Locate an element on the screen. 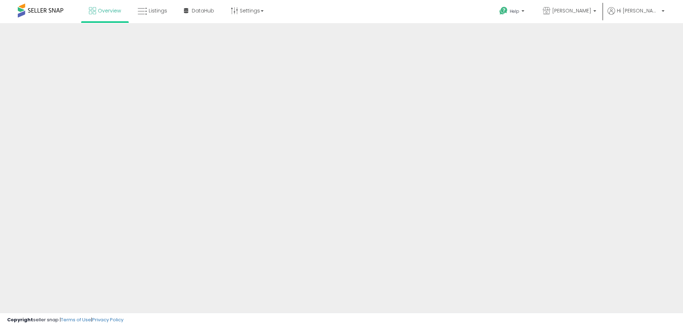  div: seller snap | | is located at coordinates (65, 320).